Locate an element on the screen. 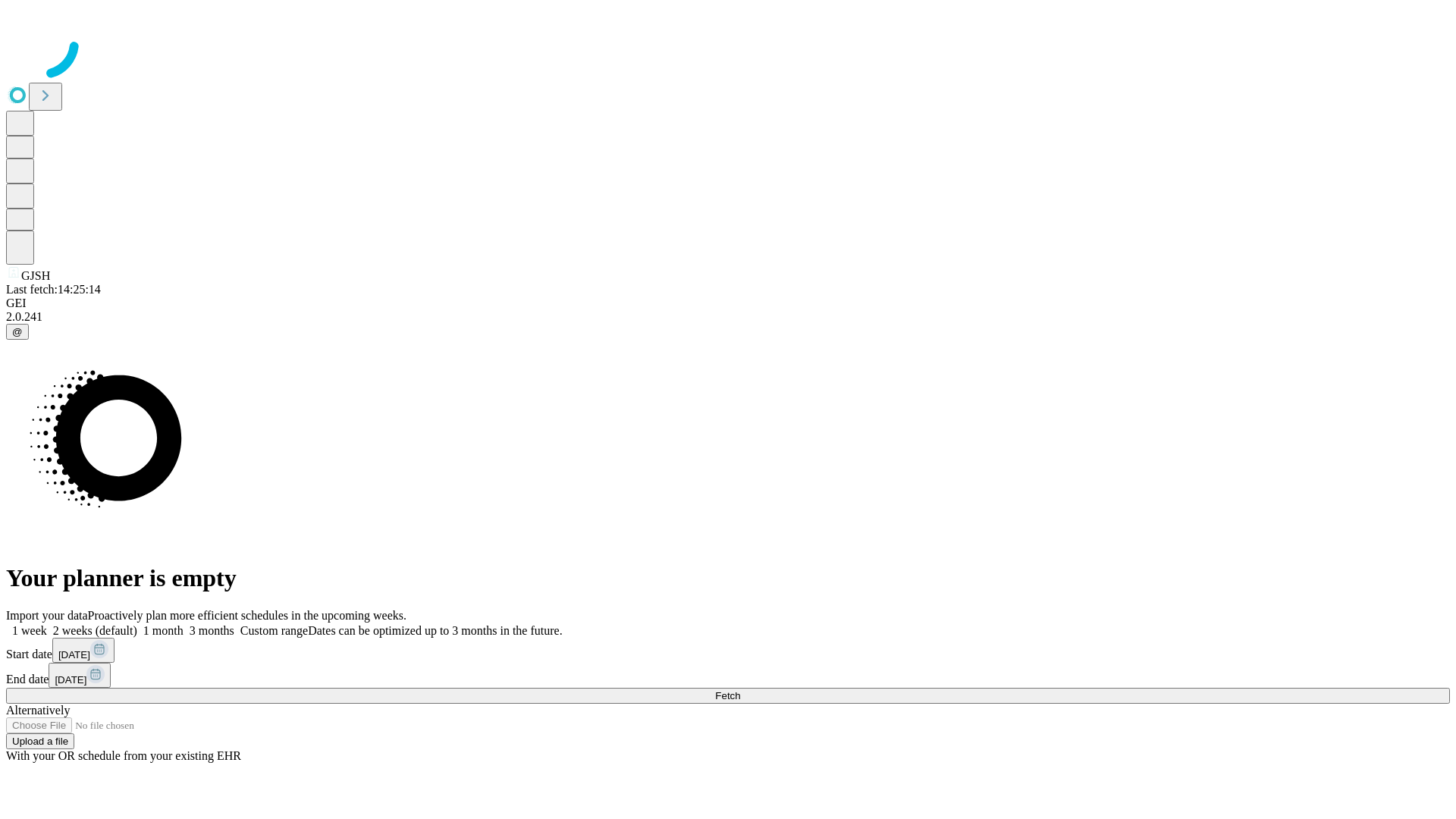 The width and height of the screenshot is (1456, 819). div: 2.0.241 is located at coordinates (728, 317).